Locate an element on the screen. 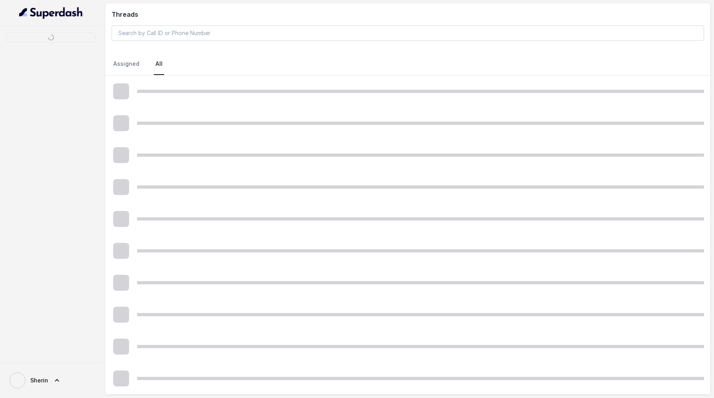 This screenshot has width=714, height=398. a: All is located at coordinates (159, 64).